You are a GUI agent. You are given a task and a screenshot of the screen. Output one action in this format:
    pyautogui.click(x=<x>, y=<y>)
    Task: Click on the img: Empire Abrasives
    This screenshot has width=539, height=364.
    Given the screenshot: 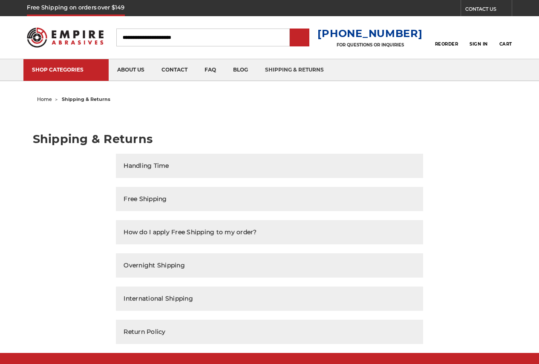 What is the action you would take?
    pyautogui.click(x=65, y=38)
    